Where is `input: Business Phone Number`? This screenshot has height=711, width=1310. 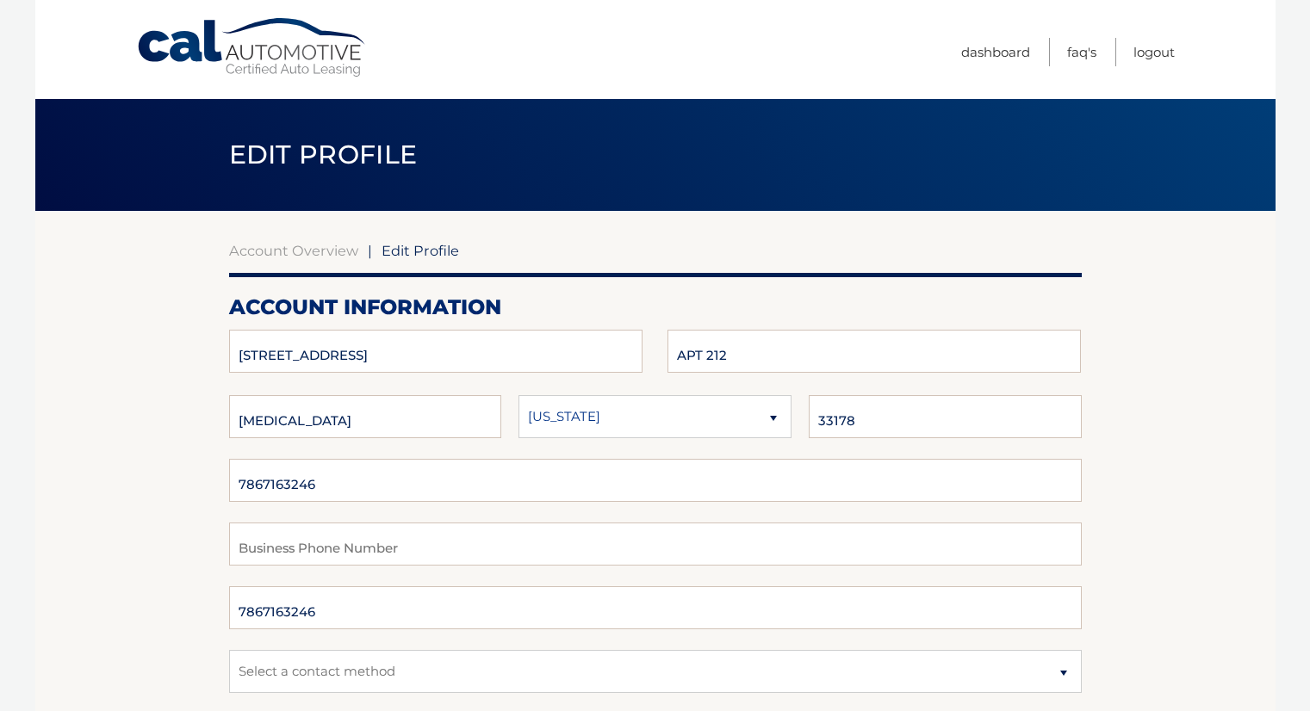 input: Business Phone Number is located at coordinates (655, 544).